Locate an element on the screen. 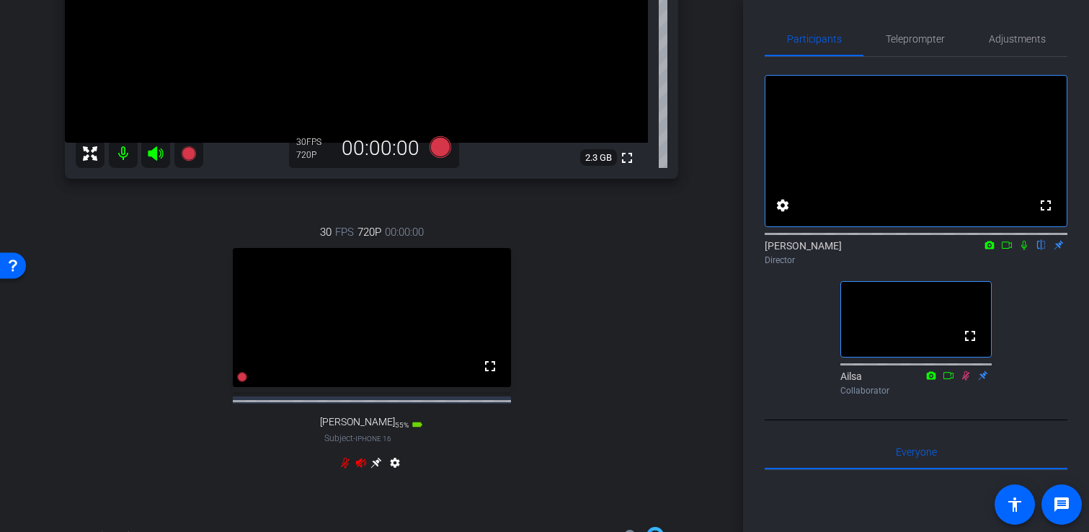 This screenshot has height=532, width=1089. mat-icon: flip is located at coordinates (1042, 244).